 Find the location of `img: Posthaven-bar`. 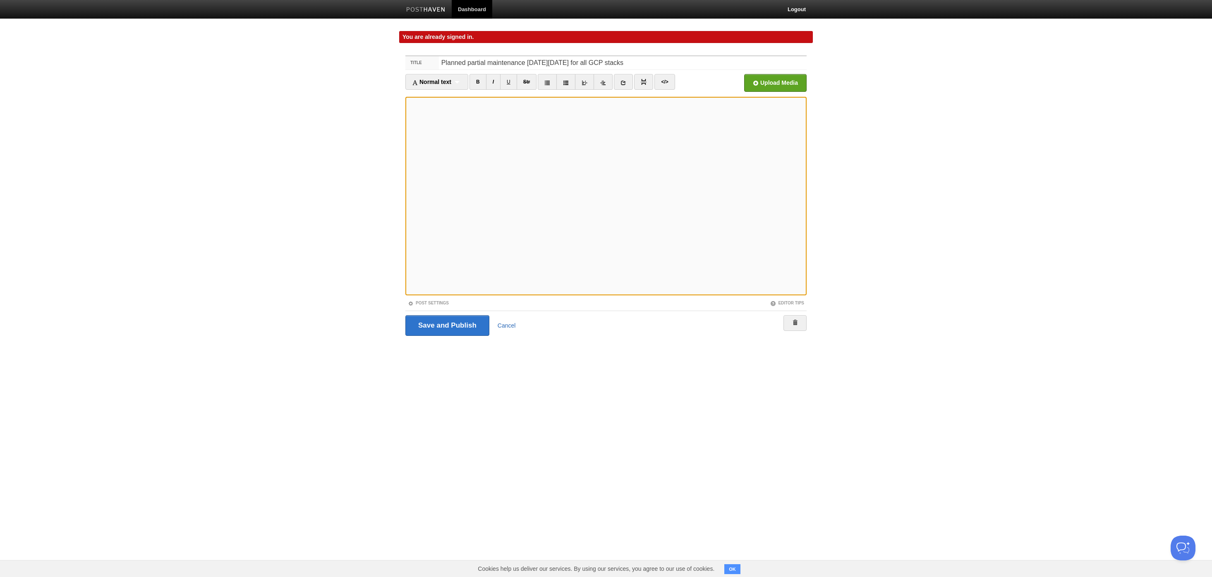

img: Posthaven-bar is located at coordinates (426, 10).